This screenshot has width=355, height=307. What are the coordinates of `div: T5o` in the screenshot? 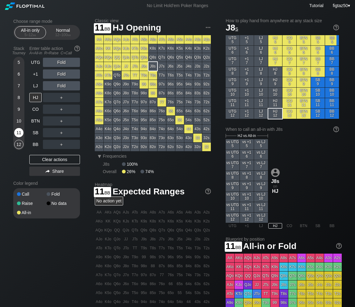 It's located at (135, 120).